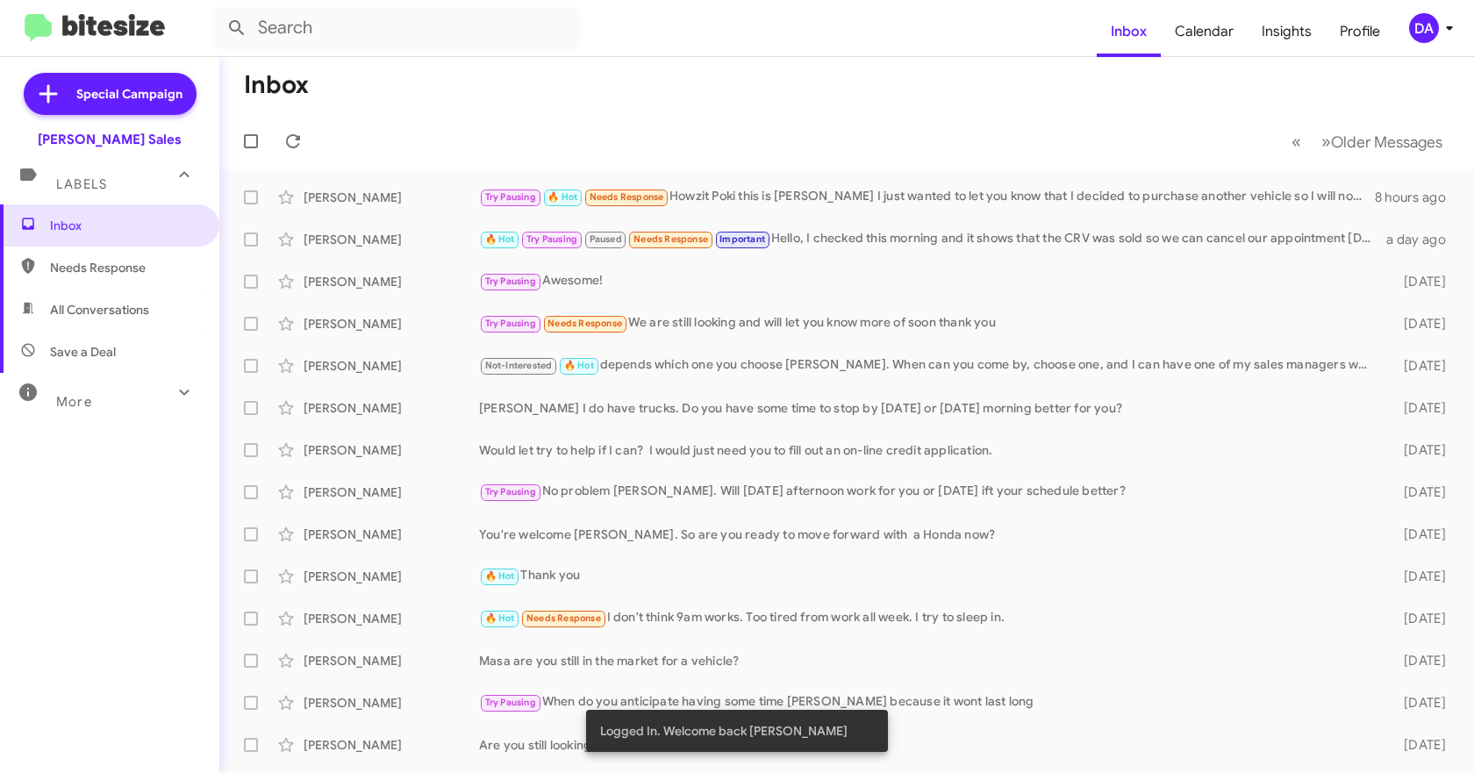 The image size is (1474, 773). What do you see at coordinates (1386, 142) in the screenshot?
I see `span: Older Messages` at bounding box center [1386, 142].